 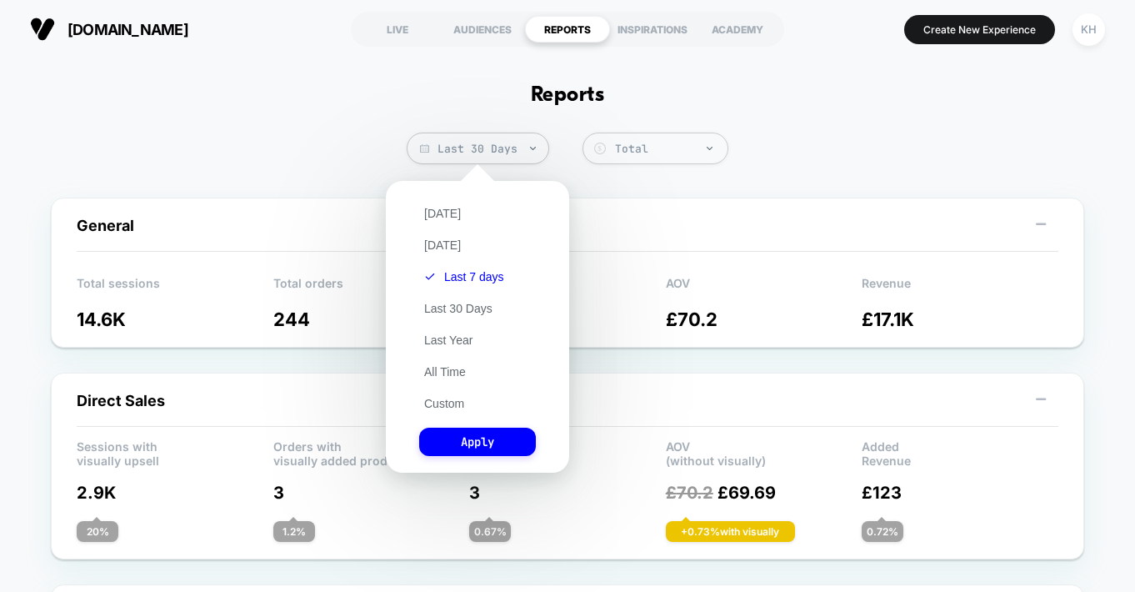 What do you see at coordinates (960, 319) in the screenshot?
I see `p: £ 17.1K` at bounding box center [960, 319].